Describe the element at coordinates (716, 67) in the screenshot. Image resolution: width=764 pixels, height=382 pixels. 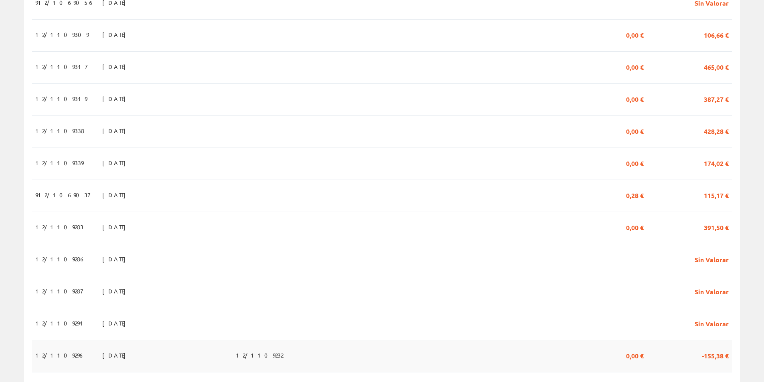
I see `span: 465,00 €` at that location.